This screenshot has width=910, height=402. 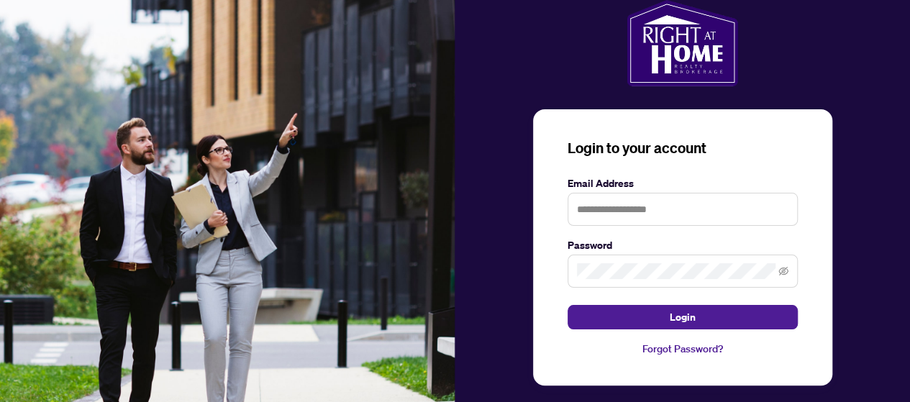 I want to click on span: Login, so click(x=683, y=317).